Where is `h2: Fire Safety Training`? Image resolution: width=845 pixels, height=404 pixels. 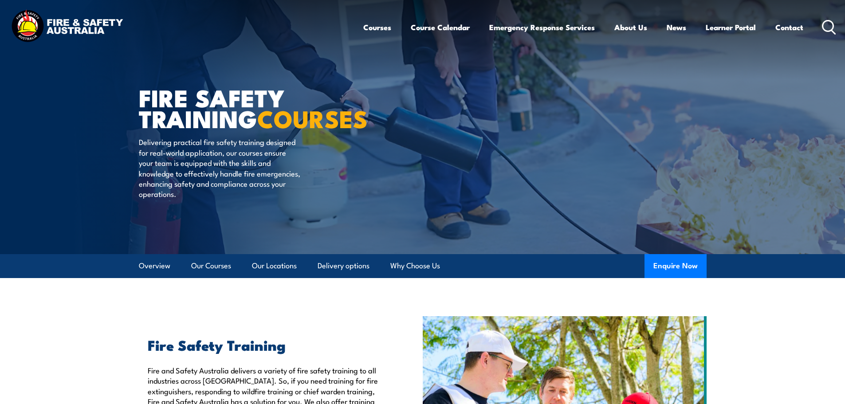
h2: Fire Safety Training is located at coordinates (265, 344).